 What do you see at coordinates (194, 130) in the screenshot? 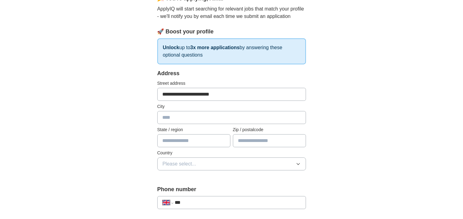
I see `label: State / region` at bounding box center [194, 130].